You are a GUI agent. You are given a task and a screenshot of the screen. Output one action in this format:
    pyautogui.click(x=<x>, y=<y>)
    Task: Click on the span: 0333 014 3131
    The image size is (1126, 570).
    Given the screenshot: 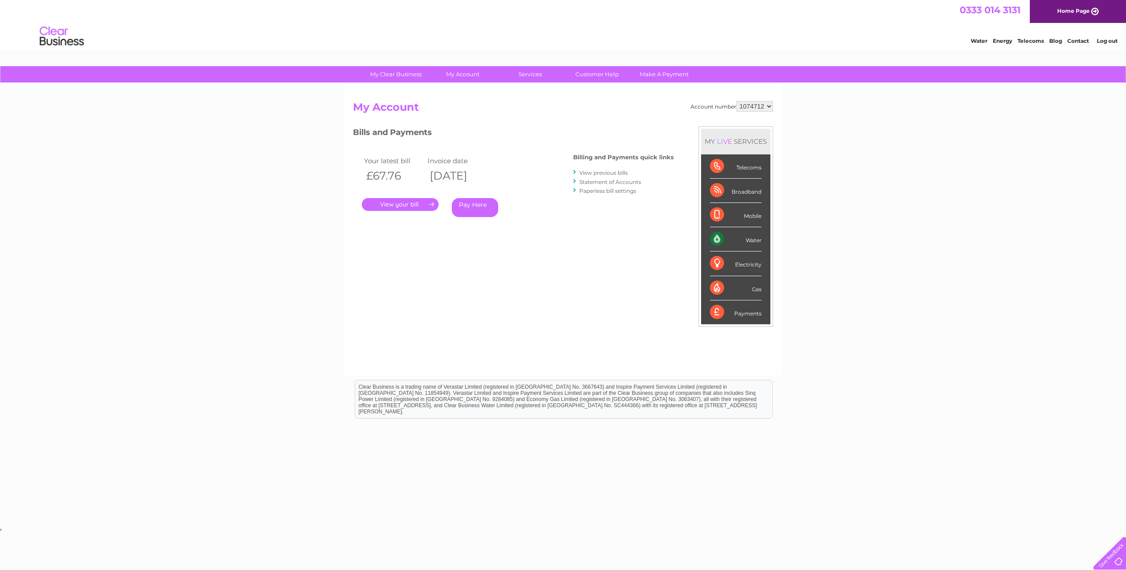 What is the action you would take?
    pyautogui.click(x=990, y=10)
    